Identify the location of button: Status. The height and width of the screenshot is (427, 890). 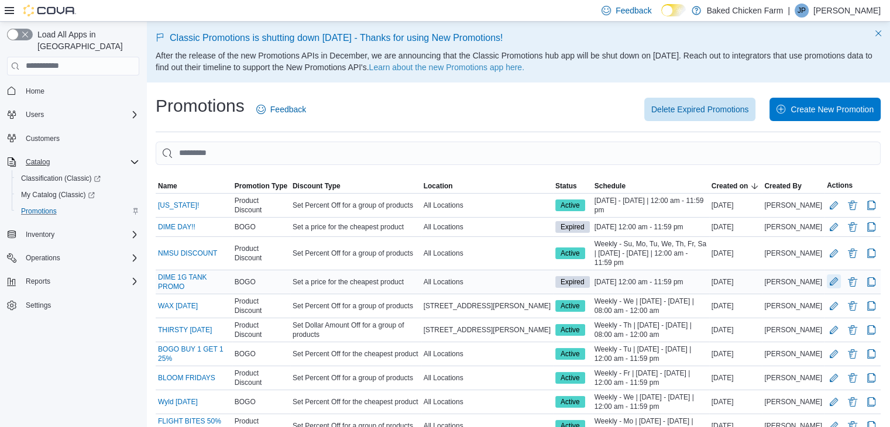
(573, 186).